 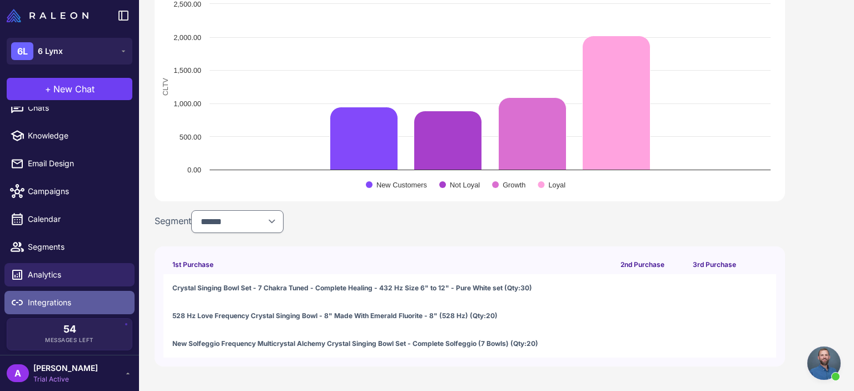 What do you see at coordinates (77, 219) in the screenshot?
I see `span: Calendar` at bounding box center [77, 219].